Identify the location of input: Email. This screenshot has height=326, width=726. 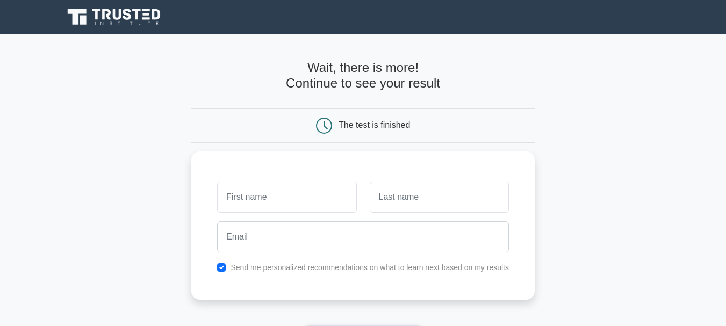
(363, 237).